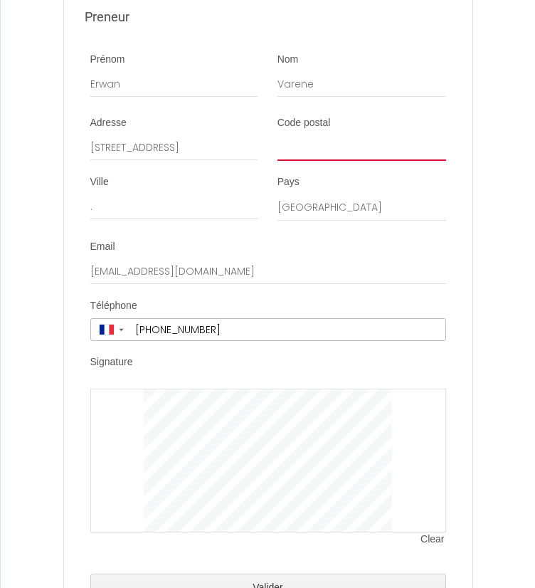  Describe the element at coordinates (103, 247) in the screenshot. I see `label: Email` at that location.